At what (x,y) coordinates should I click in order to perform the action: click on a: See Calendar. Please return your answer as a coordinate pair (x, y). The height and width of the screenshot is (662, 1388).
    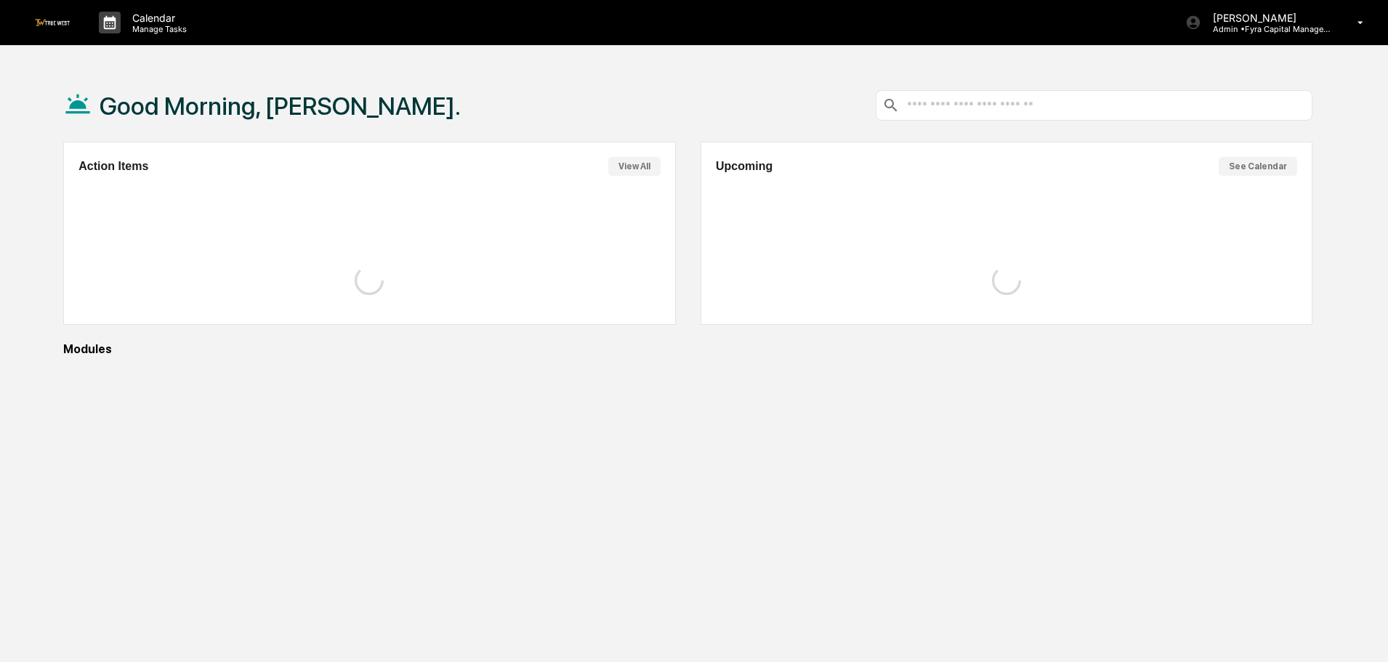
    Looking at the image, I should click on (1258, 166).